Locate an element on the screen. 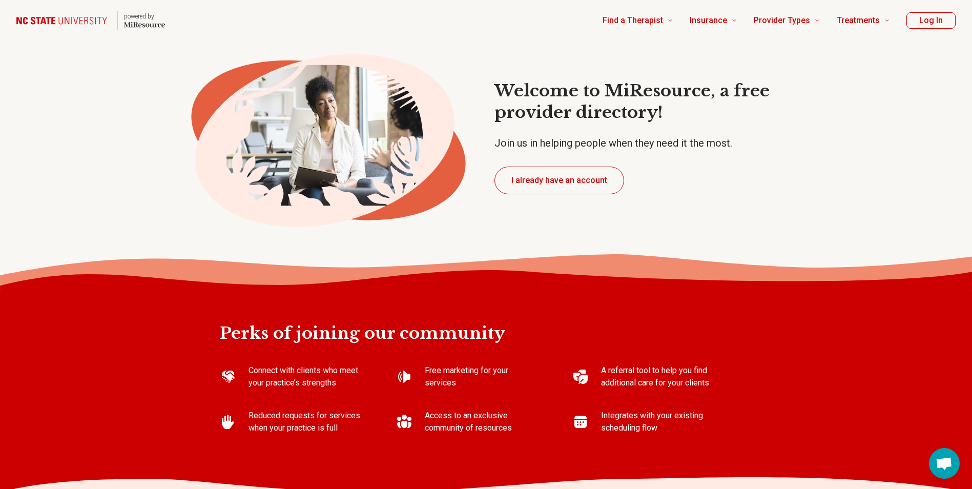 Image resolution: width=972 pixels, height=489 pixels. span: Find a Therapist is located at coordinates (633, 21).